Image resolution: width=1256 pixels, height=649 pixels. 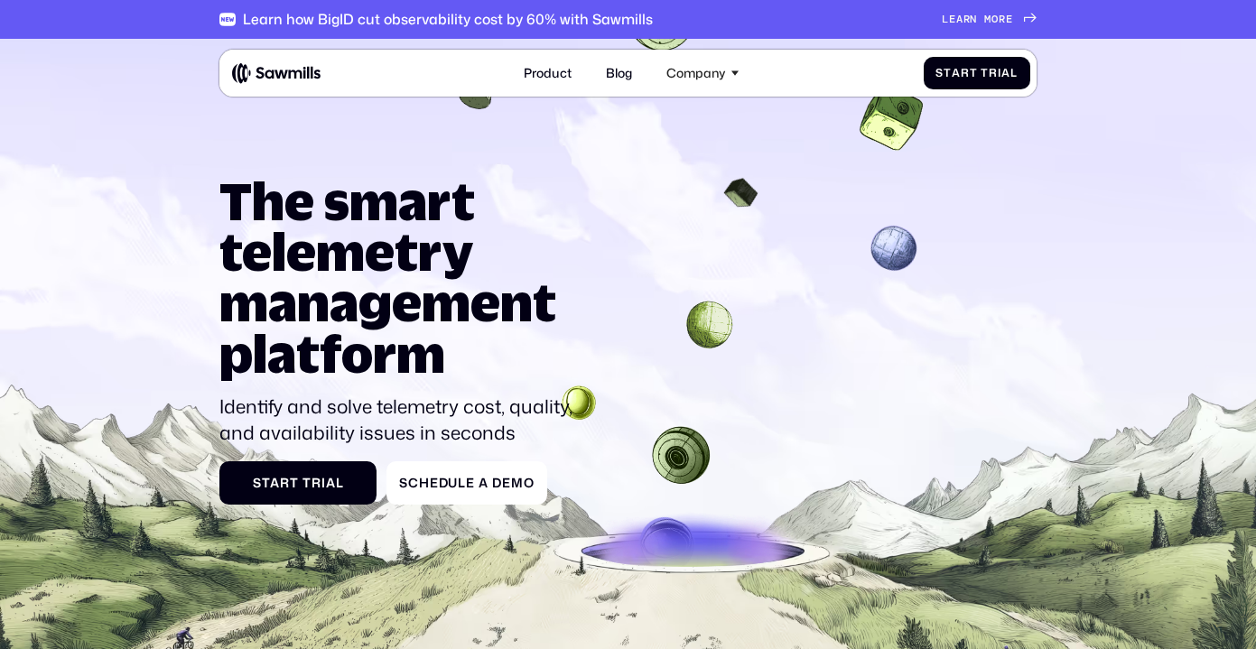 What do you see at coordinates (401, 420) in the screenshot?
I see `p: Identify and solve telemetry cost, quality, and availability issues in seconds` at bounding box center [401, 420].